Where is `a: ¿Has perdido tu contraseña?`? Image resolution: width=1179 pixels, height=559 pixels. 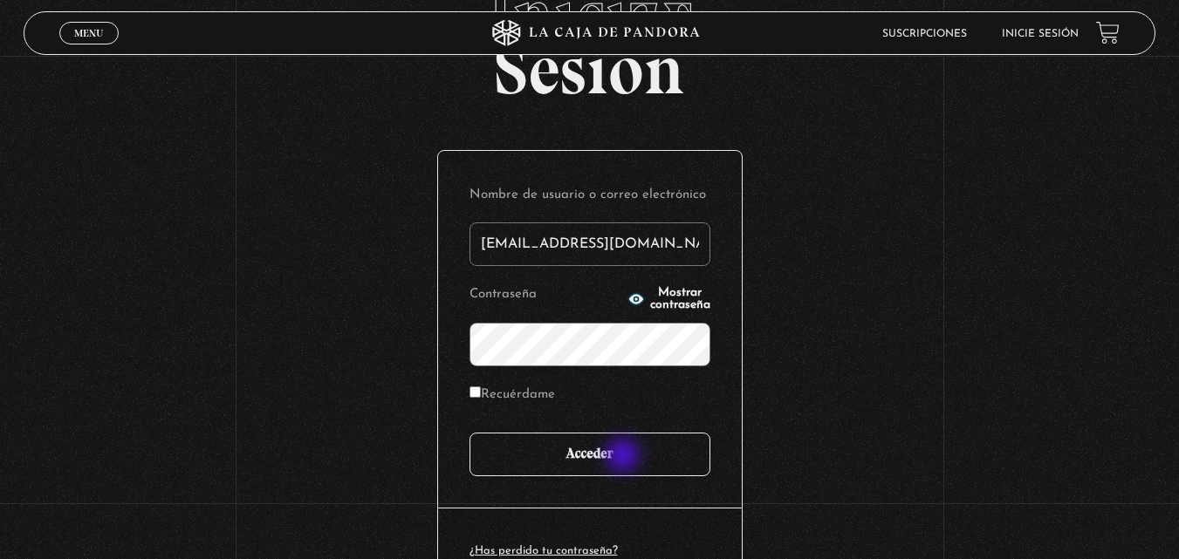 a: ¿Has perdido tu contraseña? is located at coordinates (544, 551).